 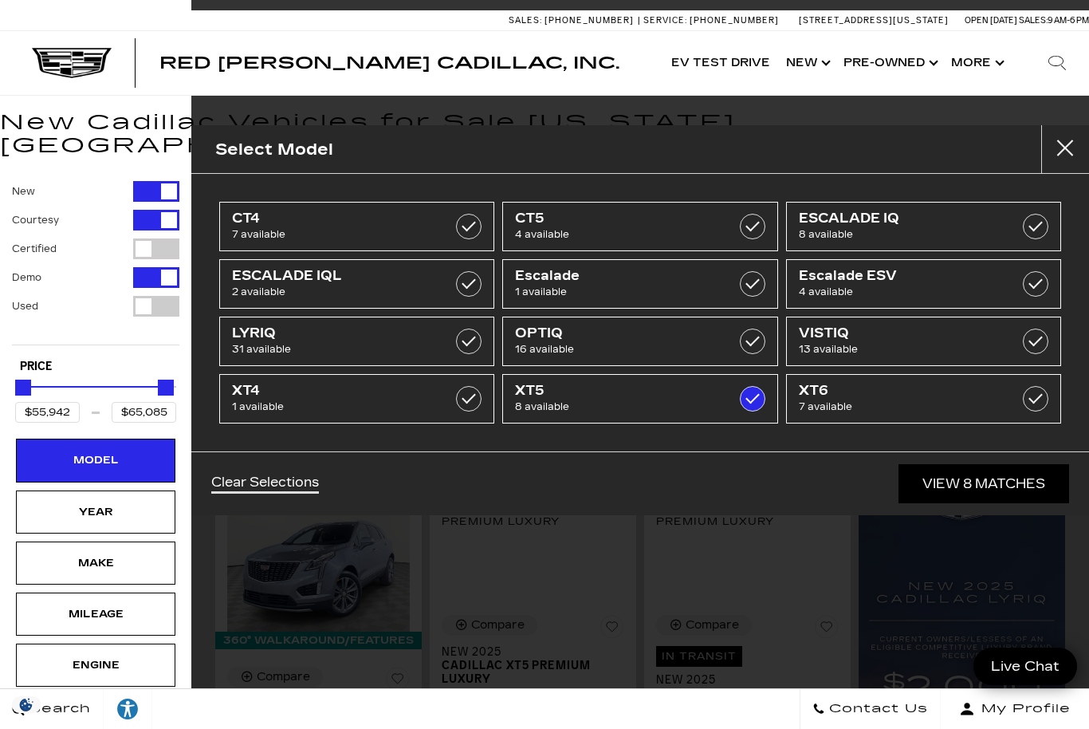 What do you see at coordinates (976, 63) in the screenshot?
I see `button: More` at bounding box center [976, 63].